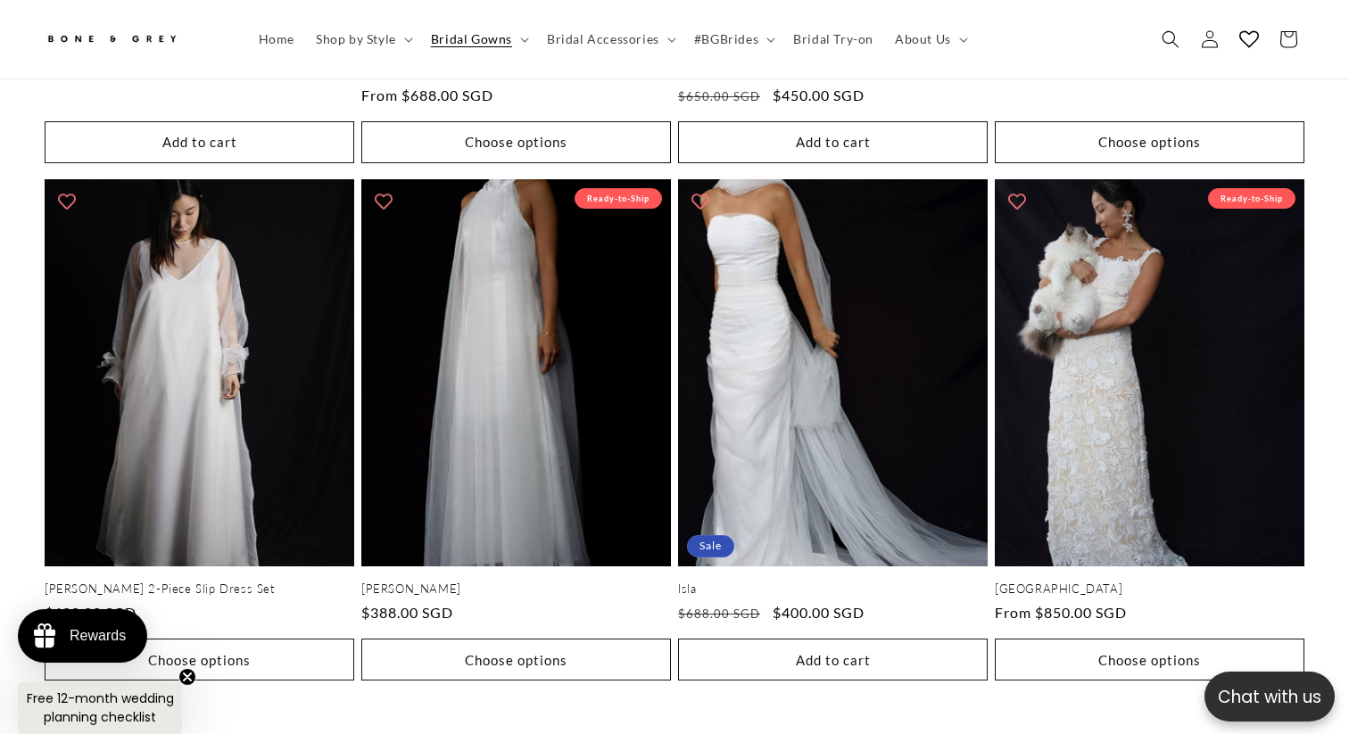 This screenshot has width=1349, height=734. What do you see at coordinates (100, 708) in the screenshot?
I see `div: Free 12-month wedding planning checklistClose teaser` at bounding box center [100, 708].